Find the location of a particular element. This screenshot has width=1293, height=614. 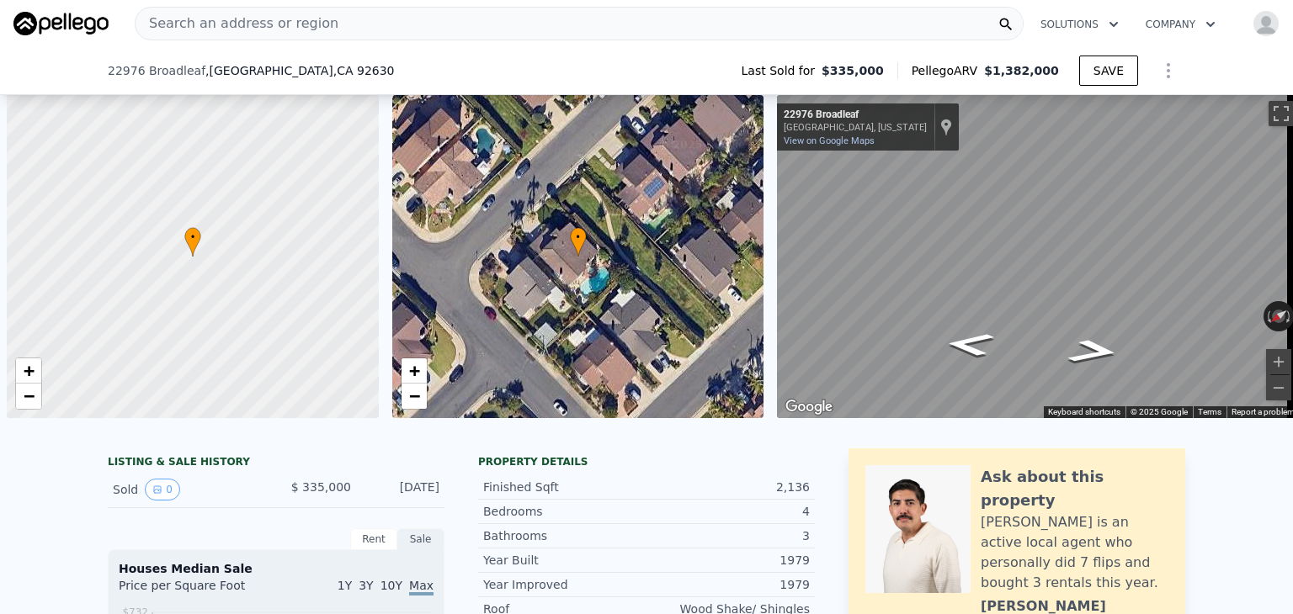

div: Houses Median Sale is located at coordinates (276, 569).